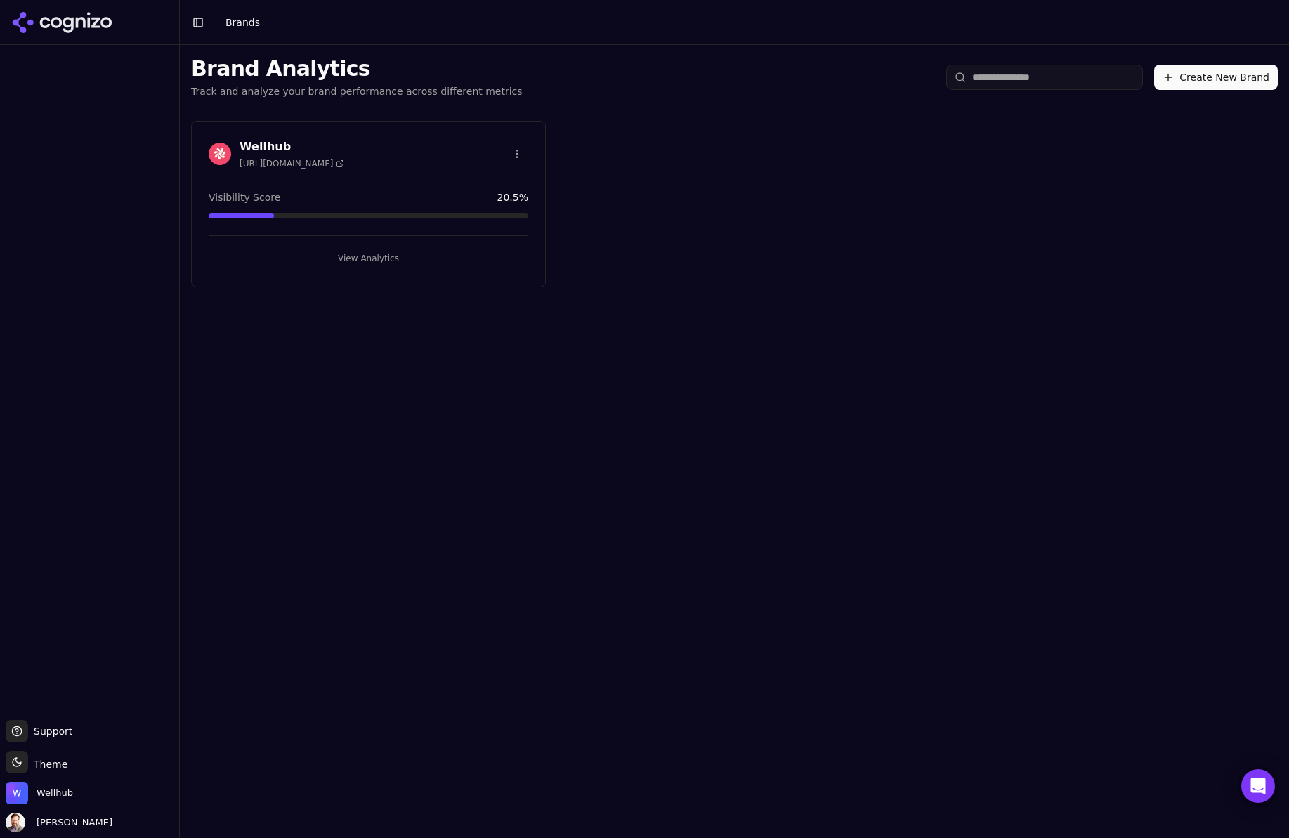 The image size is (1289, 838). Describe the element at coordinates (368, 259) in the screenshot. I see `button: View Analytics` at that location.